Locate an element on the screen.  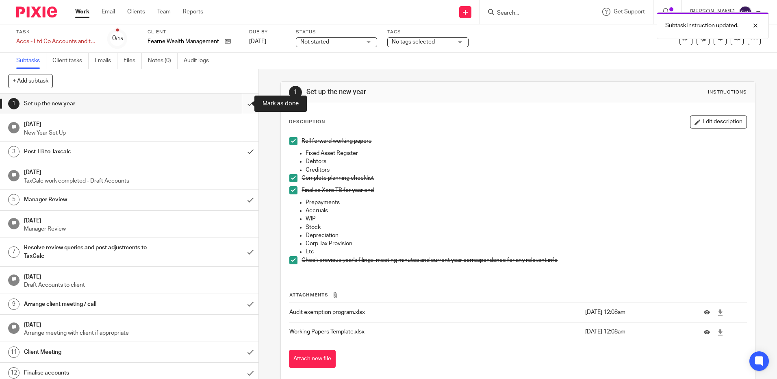
div: Accs - Ltd Co Accounts and tax - Internal is located at coordinates (57, 41).